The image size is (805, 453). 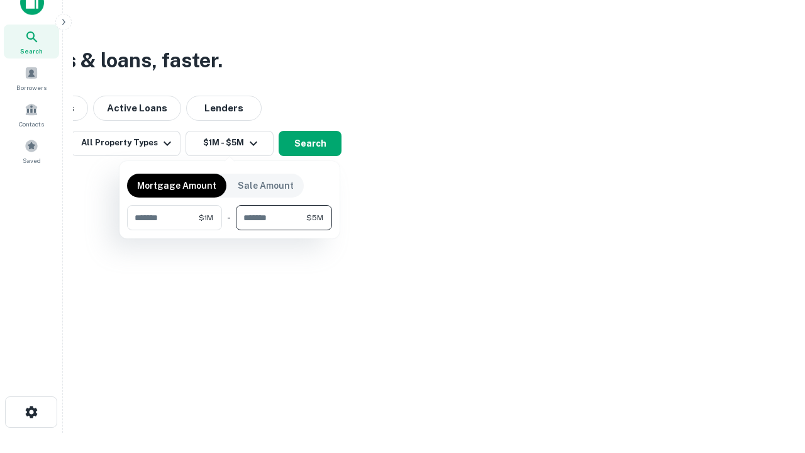 I want to click on div: Chat Widget, so click(x=774, y=342).